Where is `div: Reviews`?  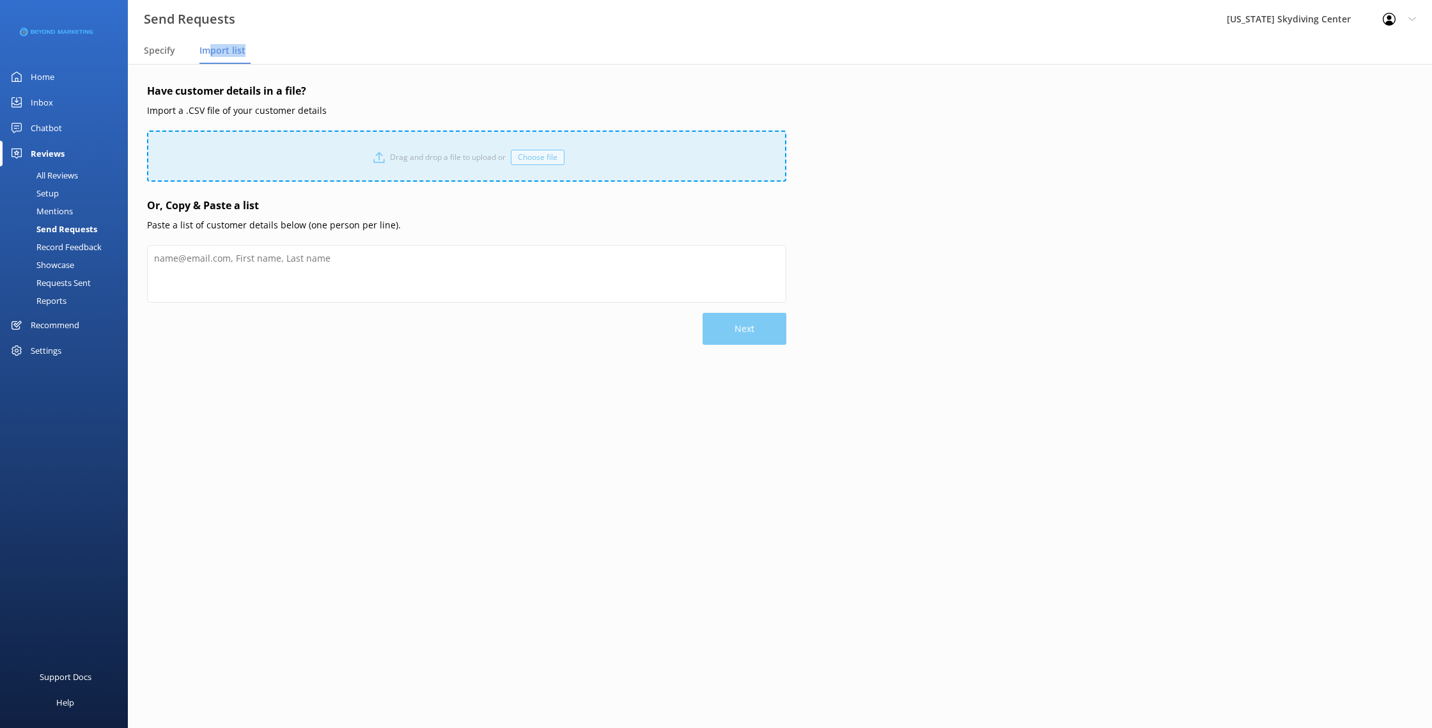
div: Reviews is located at coordinates (47, 153).